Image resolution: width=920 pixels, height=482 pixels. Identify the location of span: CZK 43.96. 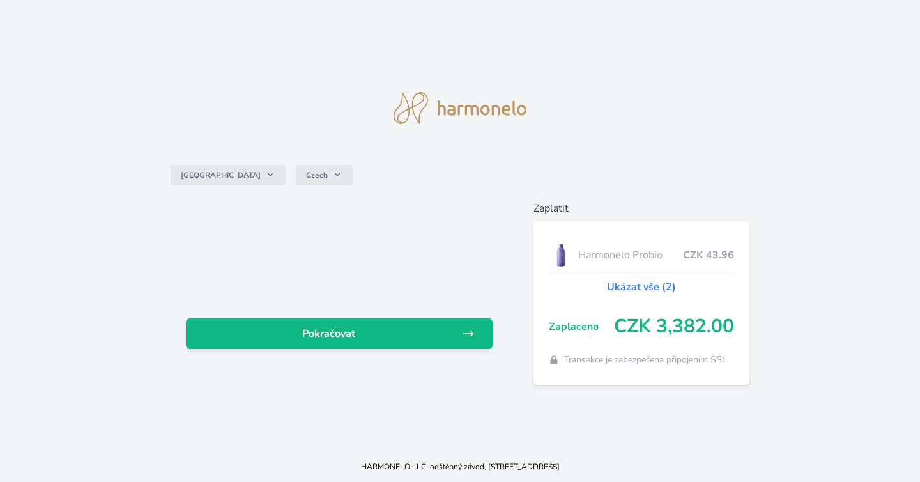
(709, 255).